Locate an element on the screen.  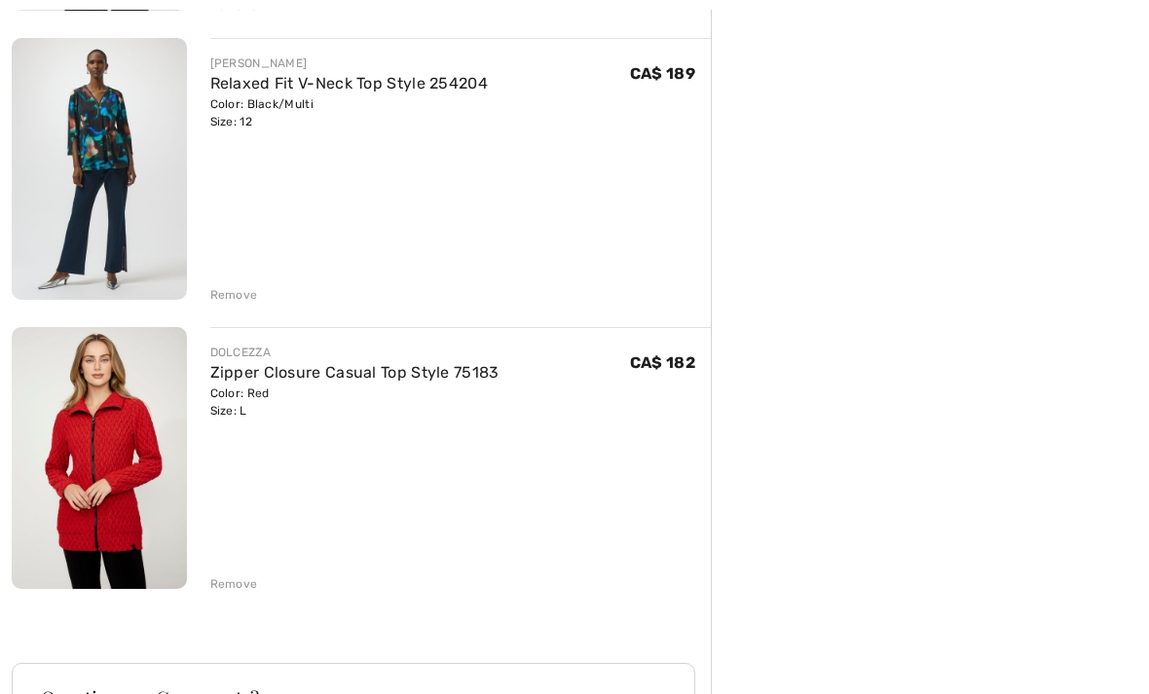
a: Zipper Closure Casual Top Style 75183 is located at coordinates (354, 372).